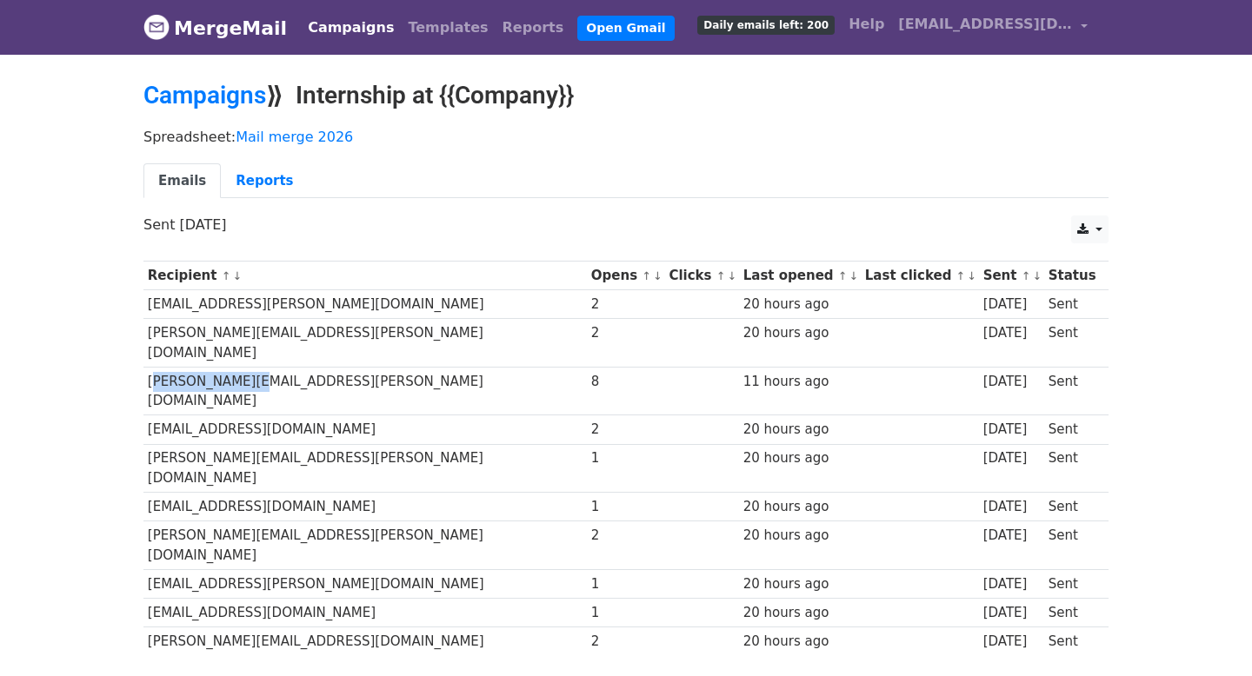  What do you see at coordinates (920, 276) in the screenshot?
I see `th: Last clicked` at bounding box center [920, 276].